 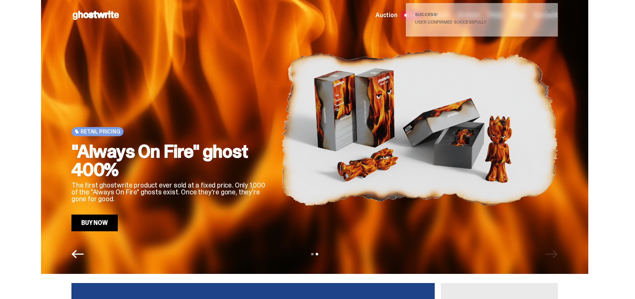 What do you see at coordinates (411, 15) in the screenshot?
I see `span: LIVE` at bounding box center [411, 15].